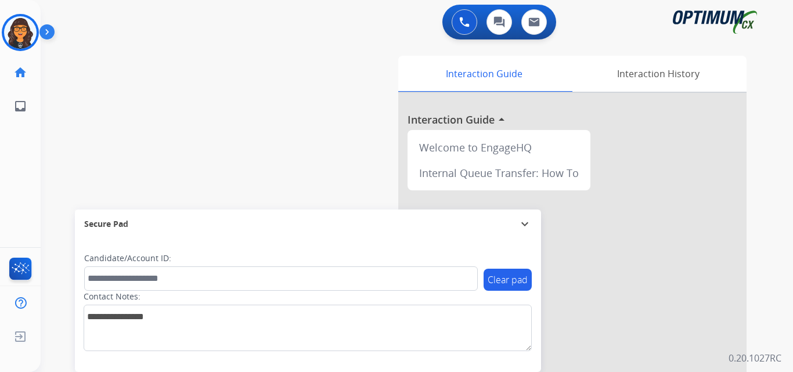 Image resolution: width=793 pixels, height=372 pixels. I want to click on label: Candidate/Account ID:, so click(128, 258).